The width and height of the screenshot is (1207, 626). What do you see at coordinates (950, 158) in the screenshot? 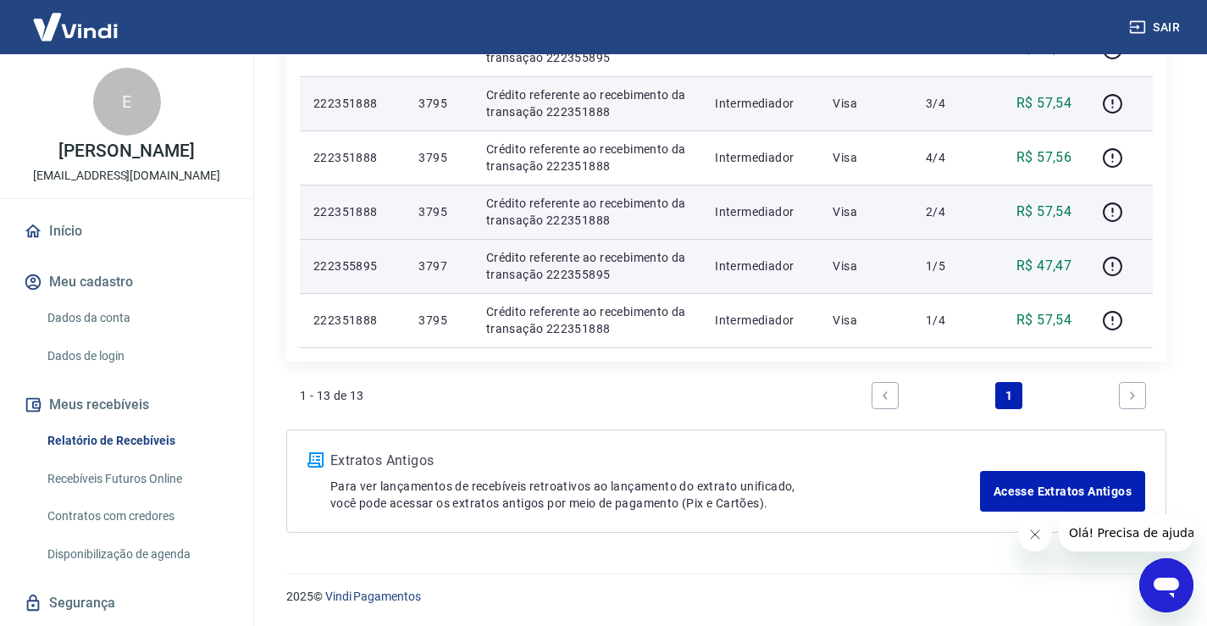
I see `p: 4/4` at bounding box center [950, 158].